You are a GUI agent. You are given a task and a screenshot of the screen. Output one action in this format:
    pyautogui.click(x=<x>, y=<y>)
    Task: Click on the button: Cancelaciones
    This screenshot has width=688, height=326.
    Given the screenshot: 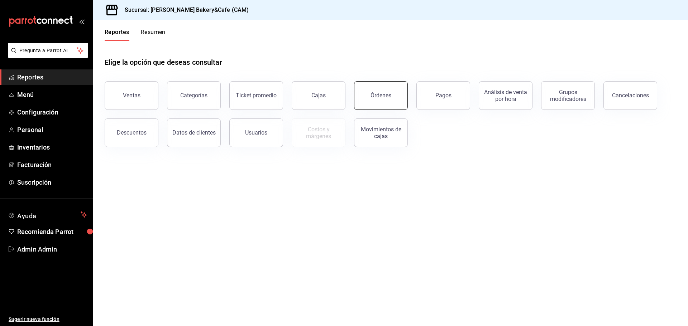 What is the action you would take?
    pyautogui.click(x=630, y=96)
    